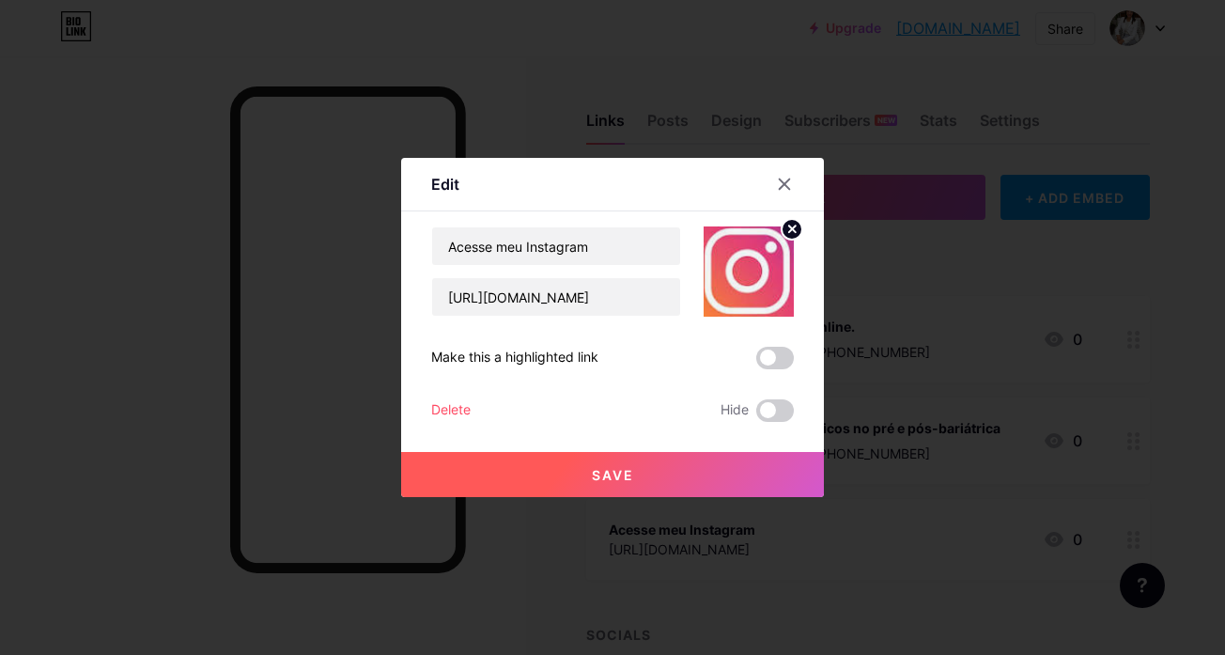  I want to click on span: Hide, so click(735, 410).